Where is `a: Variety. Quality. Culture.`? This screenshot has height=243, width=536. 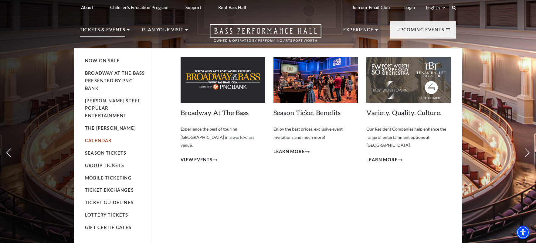
a: Variety. Quality. Culture. is located at coordinates (404, 112).